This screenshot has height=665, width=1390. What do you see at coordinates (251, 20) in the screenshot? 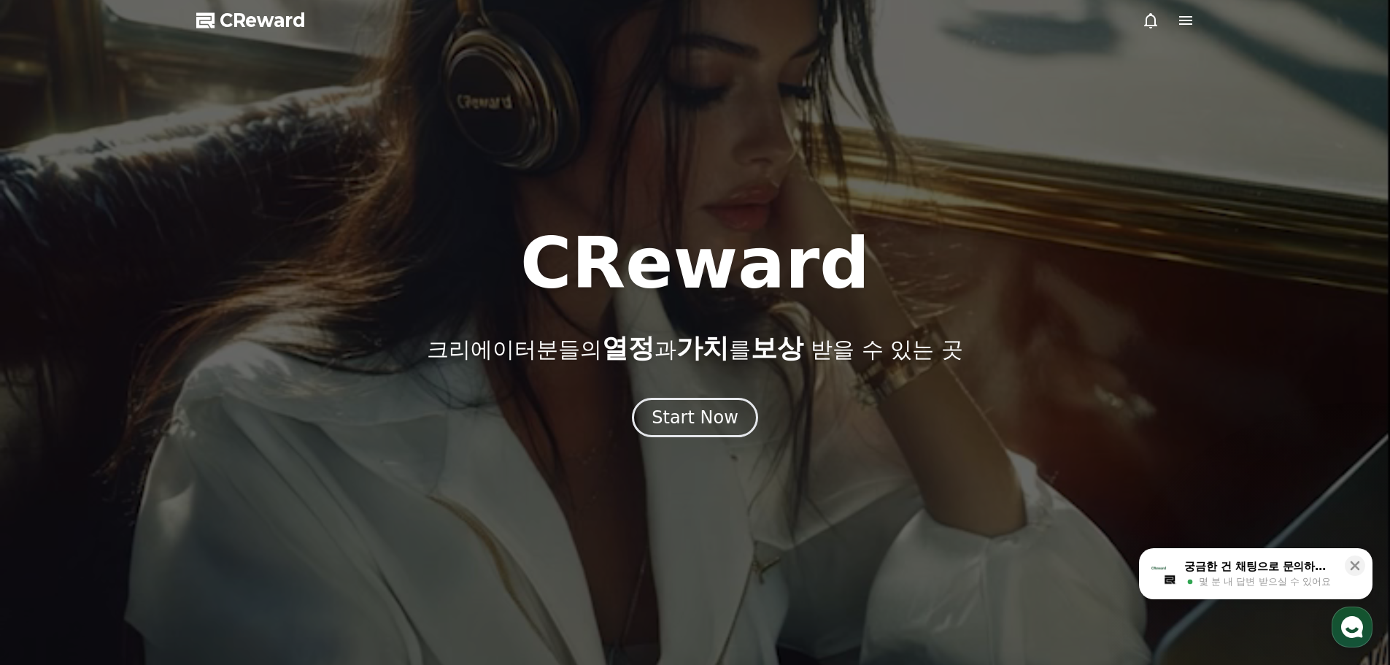
I see `a: CReward` at bounding box center [251, 20].